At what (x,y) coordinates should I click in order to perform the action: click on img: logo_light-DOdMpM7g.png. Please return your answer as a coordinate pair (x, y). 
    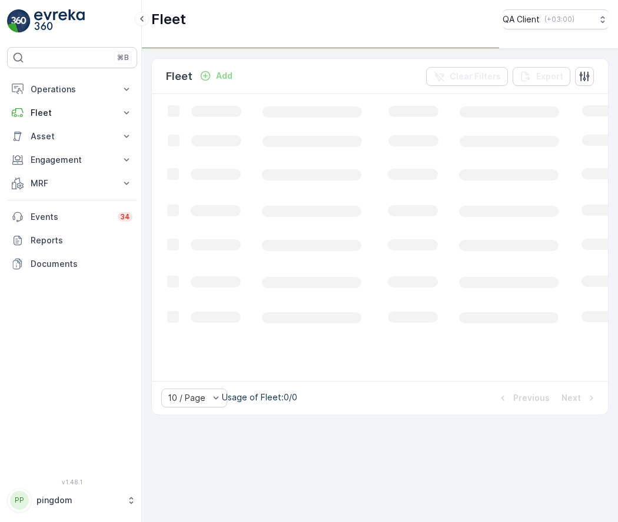
    Looking at the image, I should click on (59, 21).